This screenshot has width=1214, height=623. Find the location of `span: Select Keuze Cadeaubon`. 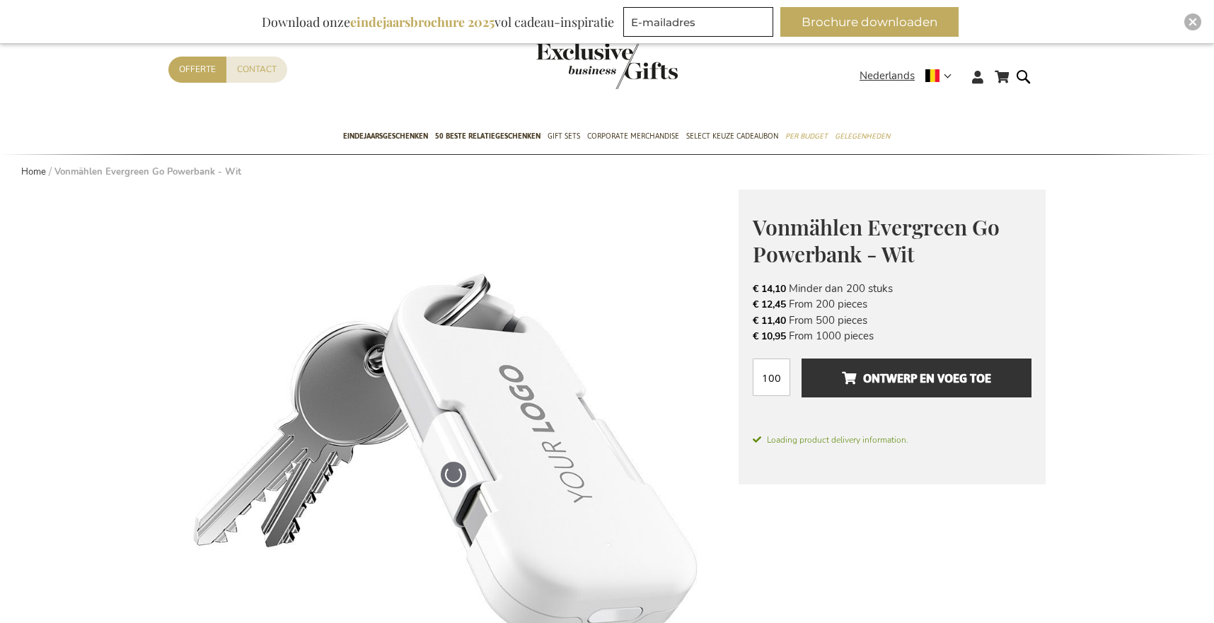

span: Select Keuze Cadeaubon is located at coordinates (732, 136).